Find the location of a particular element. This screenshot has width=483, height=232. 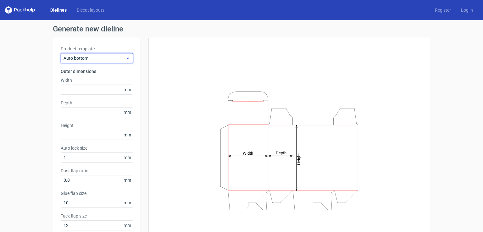

label: Auto lock size is located at coordinates (97, 148).